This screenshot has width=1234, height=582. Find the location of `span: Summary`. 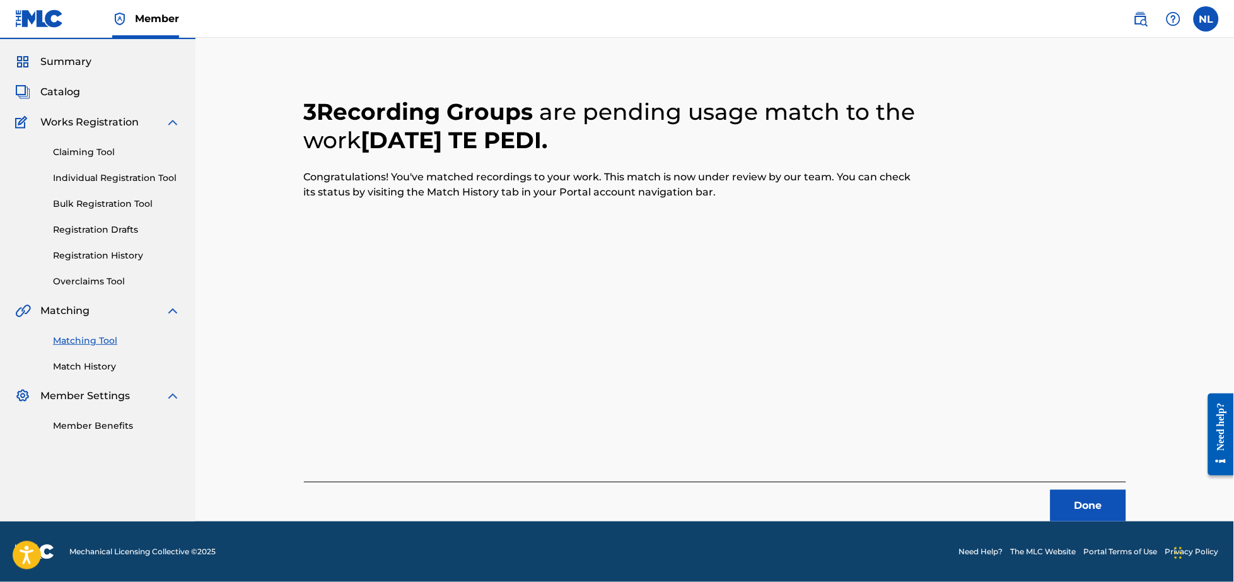

span: Summary is located at coordinates (66, 62).